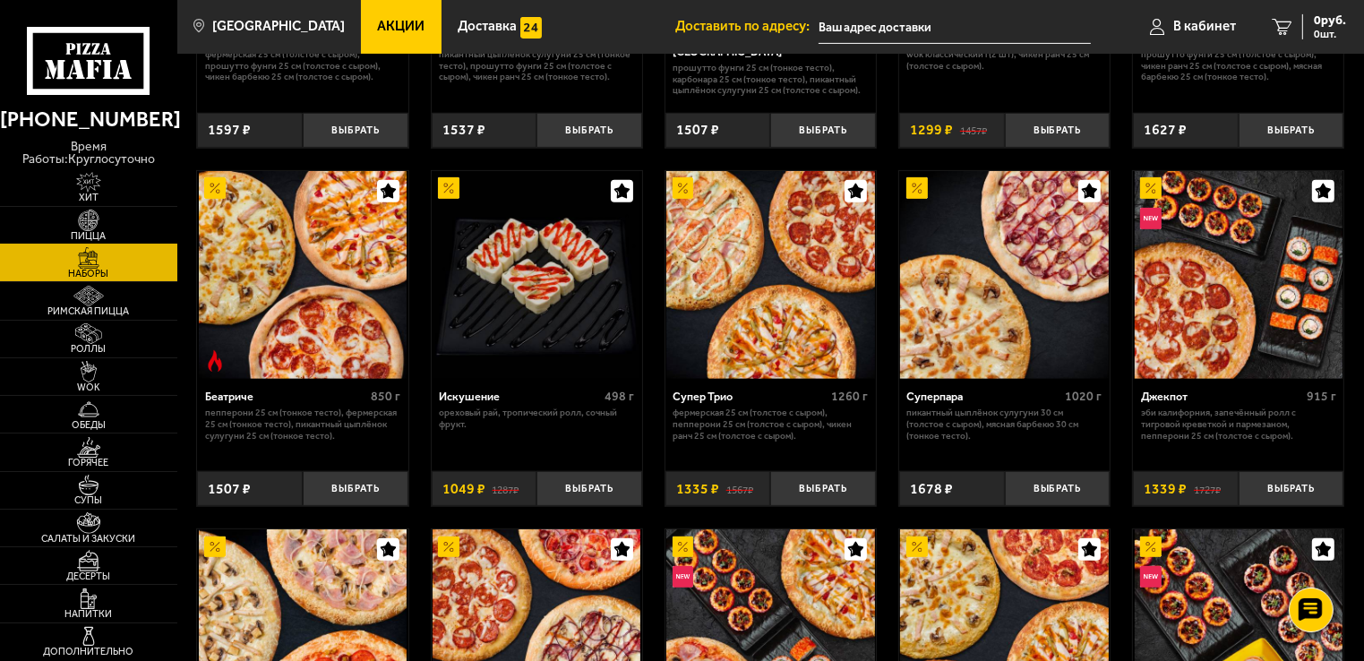  Describe the element at coordinates (747, 26) in the screenshot. I see `span: Доставить по адресу:` at that location.